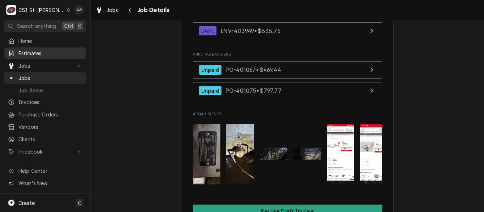 This screenshot has height=212, width=484. Describe the element at coordinates (253, 91) in the screenshot. I see `span: PO-401075 • $797.77` at that location.